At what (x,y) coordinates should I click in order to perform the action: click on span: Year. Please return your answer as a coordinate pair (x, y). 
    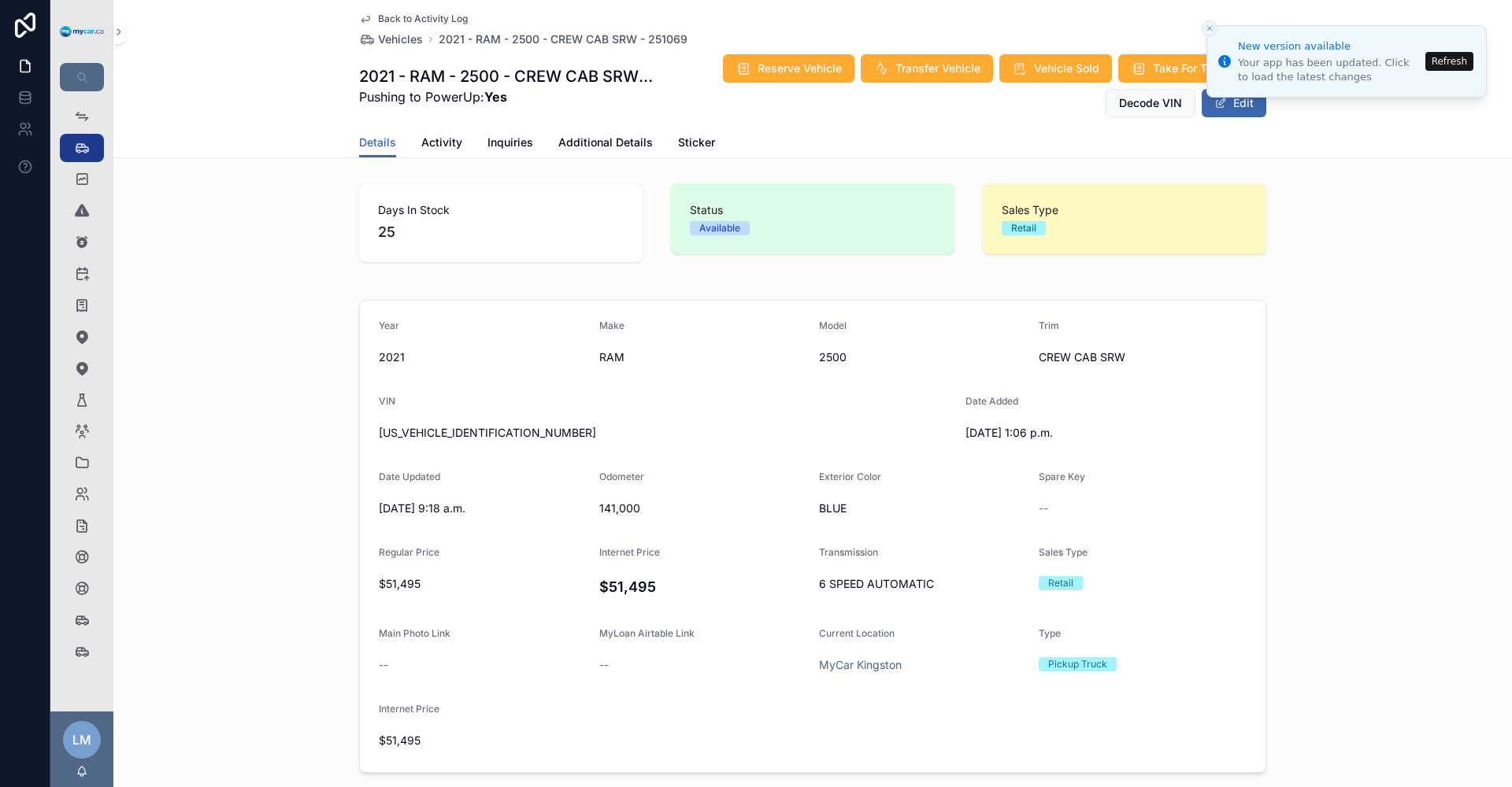
    Looking at the image, I should click on (389, 326).